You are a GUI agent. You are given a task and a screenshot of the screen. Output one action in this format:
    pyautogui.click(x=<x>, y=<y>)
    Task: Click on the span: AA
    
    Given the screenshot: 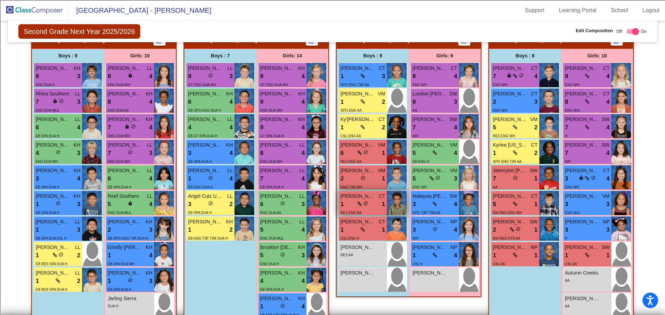 What is the action you would take?
    pyautogui.click(x=414, y=110)
    